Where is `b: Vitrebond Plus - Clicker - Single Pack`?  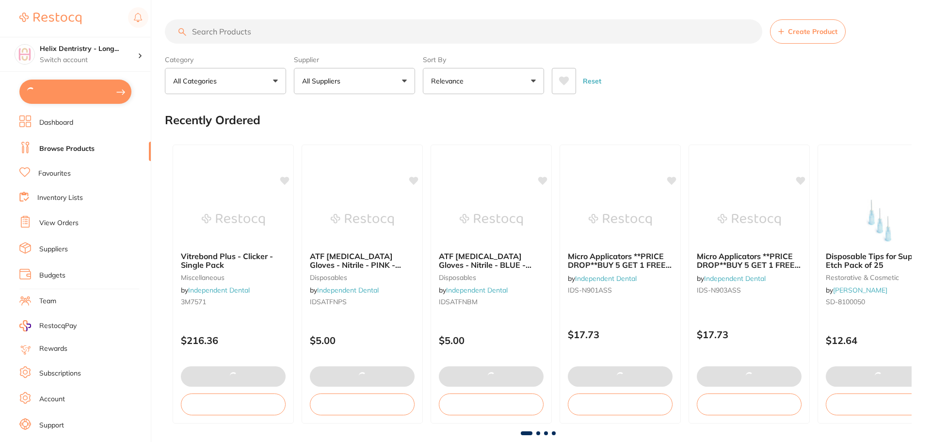
b: Vitrebond Plus - Clicker - Single Pack is located at coordinates (233, 261).